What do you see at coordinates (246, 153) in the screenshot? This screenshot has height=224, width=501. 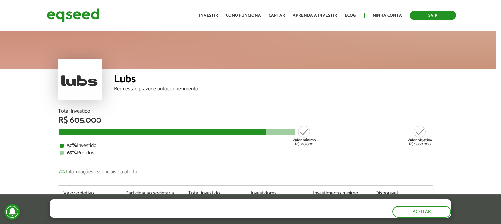 I see `div: Pedidos` at bounding box center [246, 153].